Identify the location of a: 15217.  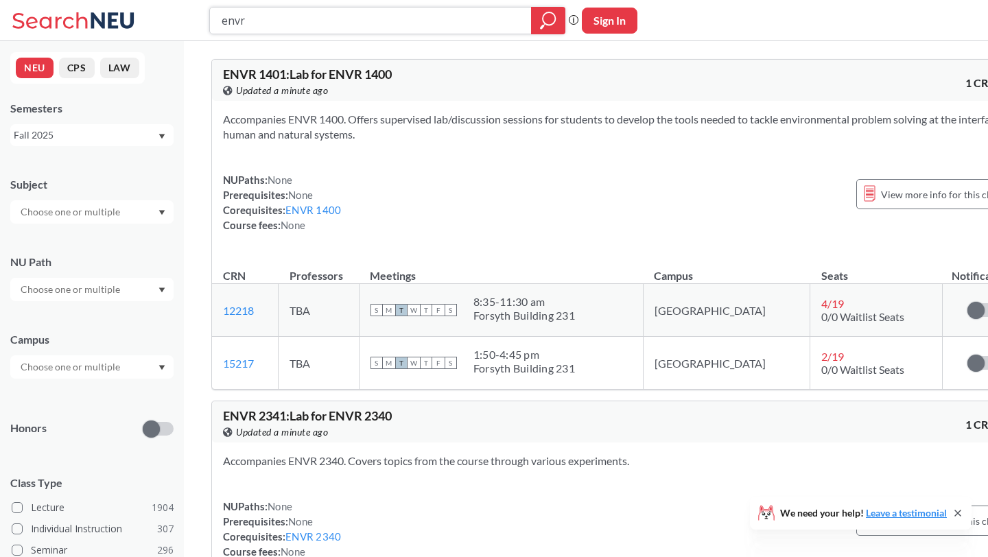
(238, 363).